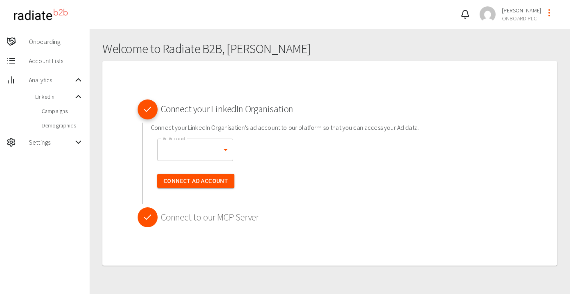  Describe the element at coordinates (285, 128) in the screenshot. I see `p: Connect your LinkedIn Organisation's ad account to our platform so that you can access your Ad data.` at that location.